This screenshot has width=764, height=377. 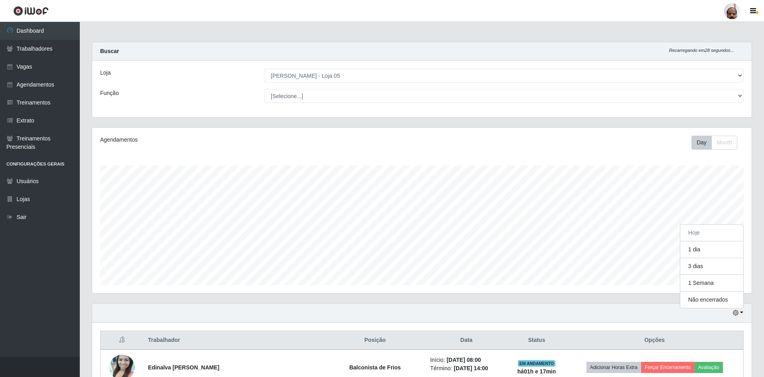 I want to click on li: Término:, so click(x=466, y=368).